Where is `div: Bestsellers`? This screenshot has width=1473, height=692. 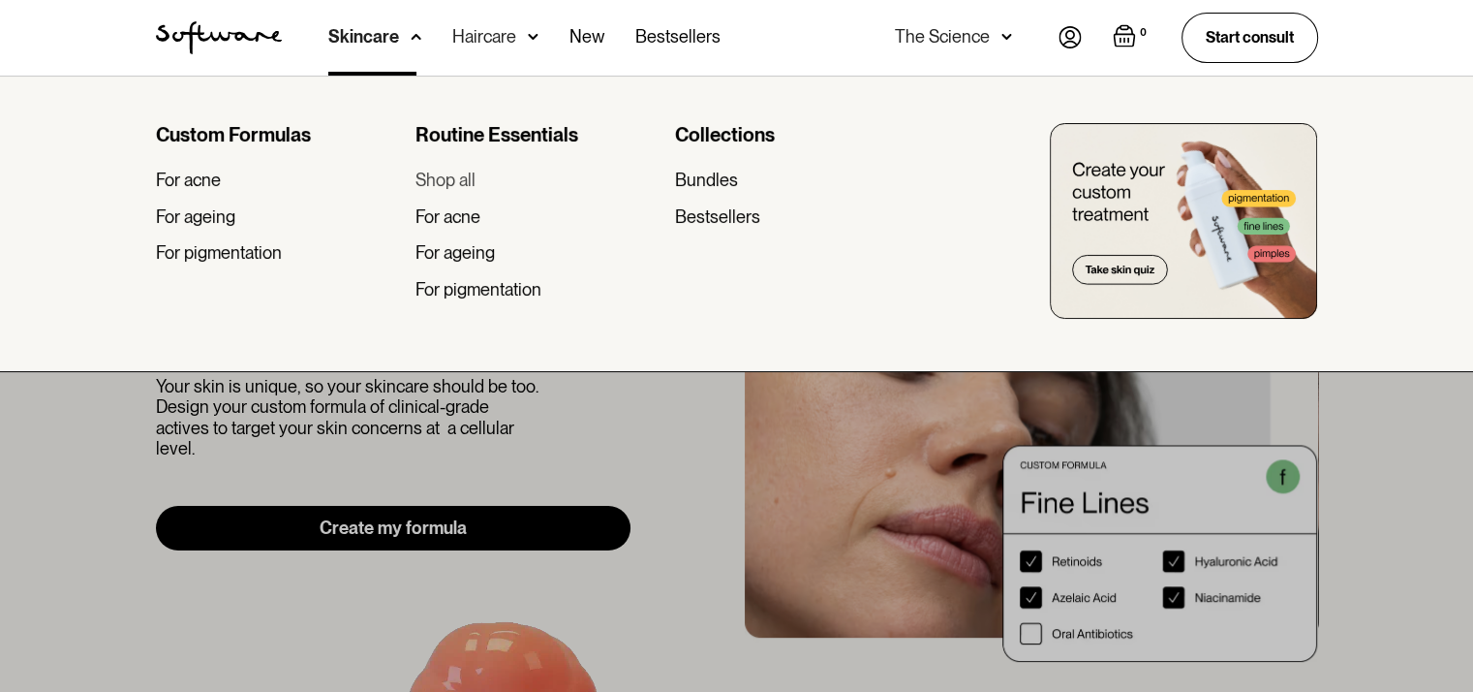 div: Bestsellers is located at coordinates (718, 217).